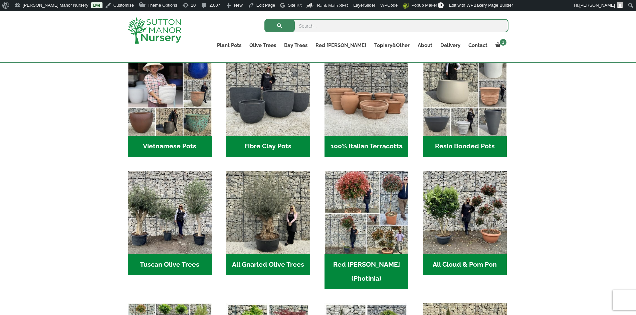 The width and height of the screenshot is (636, 315). I want to click on a: Topiary&Other, so click(392, 45).